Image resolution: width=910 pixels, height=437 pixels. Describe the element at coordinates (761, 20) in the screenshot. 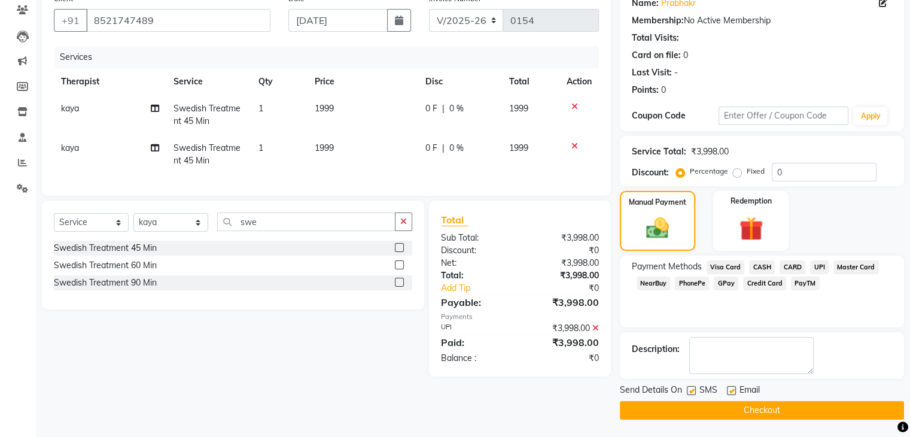

I see `div: No Active Membership` at that location.